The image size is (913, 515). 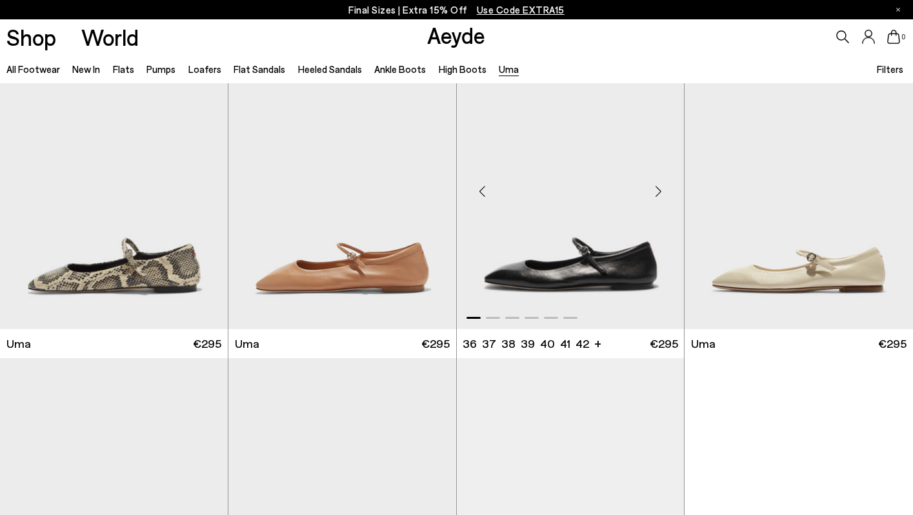 What do you see at coordinates (259, 69) in the screenshot?
I see `a: Flat Sandals` at bounding box center [259, 69].